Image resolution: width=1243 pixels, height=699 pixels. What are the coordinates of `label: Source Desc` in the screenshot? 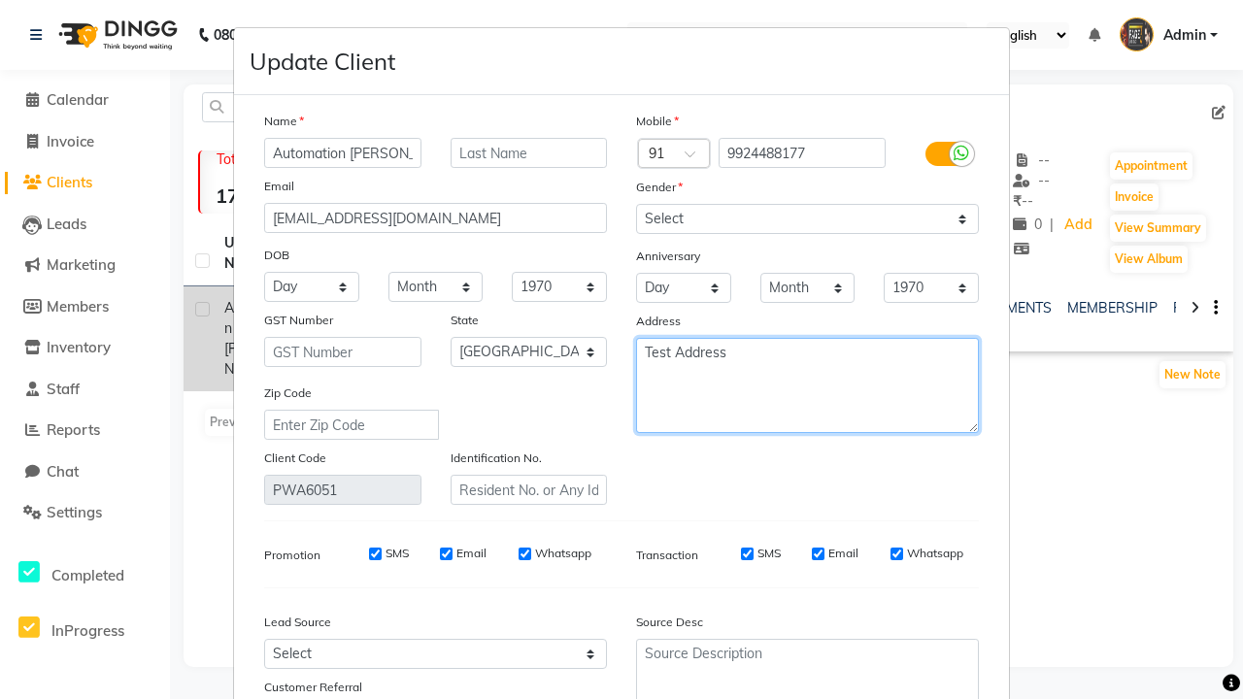 It's located at (669, 623).